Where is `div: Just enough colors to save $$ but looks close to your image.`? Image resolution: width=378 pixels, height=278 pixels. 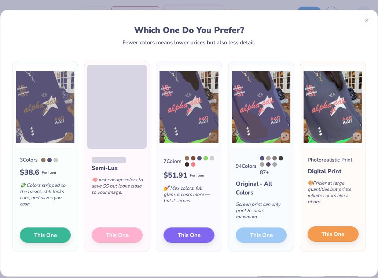 div: Just enough colors to save $$ but looks close to your image. is located at coordinates (117, 188).